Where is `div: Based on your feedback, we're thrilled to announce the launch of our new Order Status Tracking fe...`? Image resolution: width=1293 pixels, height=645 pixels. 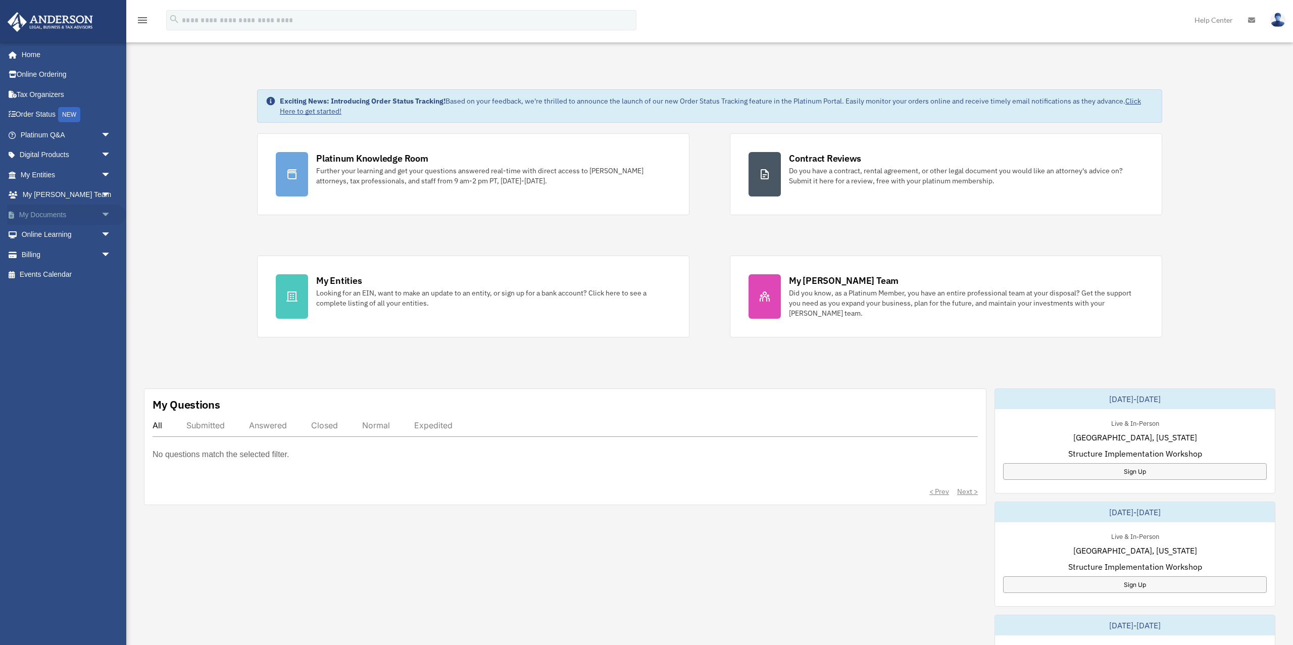 div: Based on your feedback, we're thrilled to announce the launch of our new Order Status Tracking fe... is located at coordinates (717, 106).